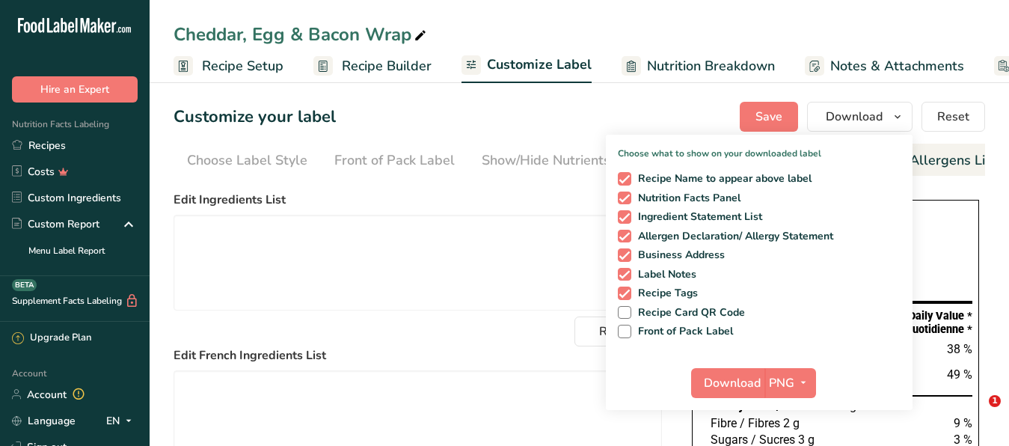 Image resolution: width=1009 pixels, height=446 pixels. I want to click on span: Customize Label, so click(539, 64).